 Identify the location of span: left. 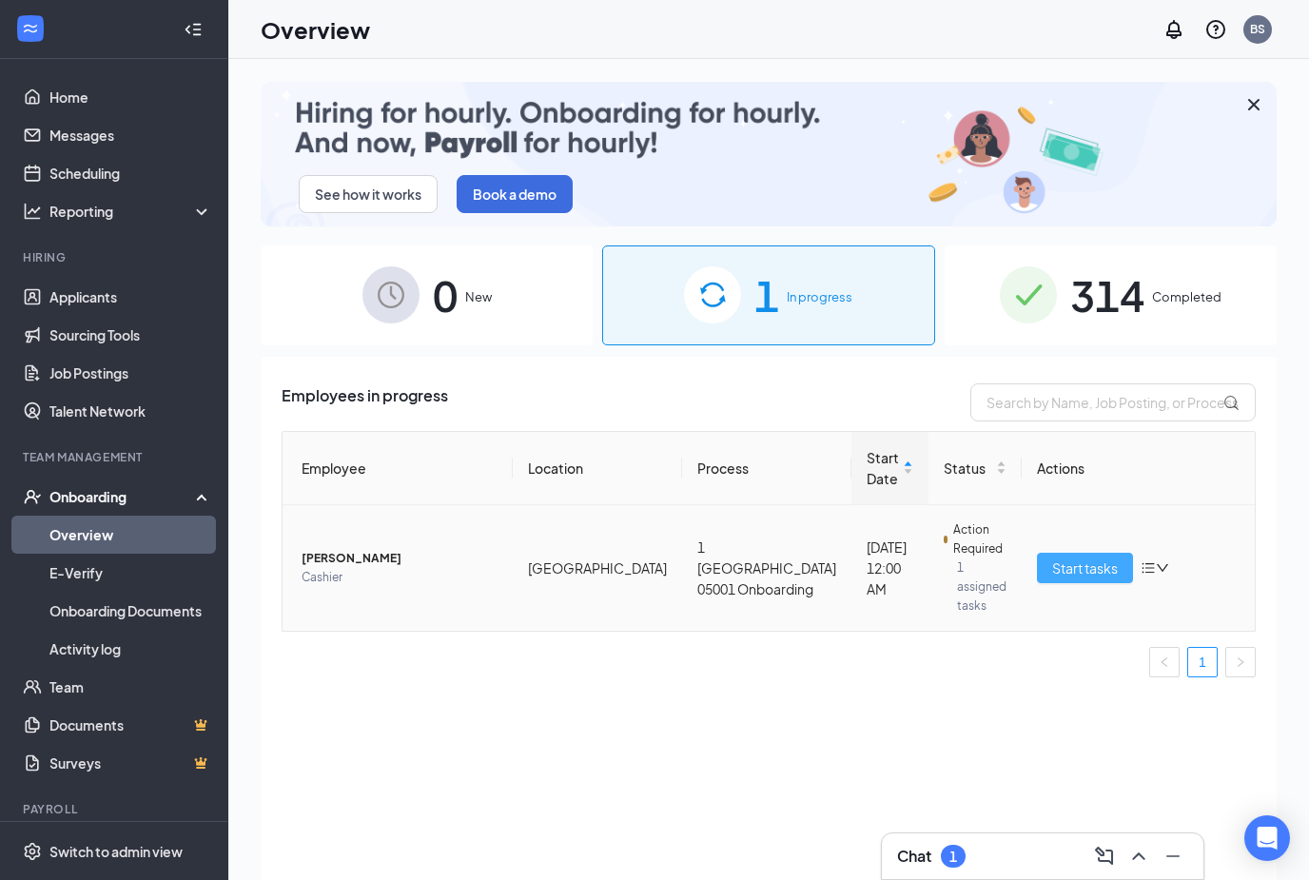
(1164, 662).